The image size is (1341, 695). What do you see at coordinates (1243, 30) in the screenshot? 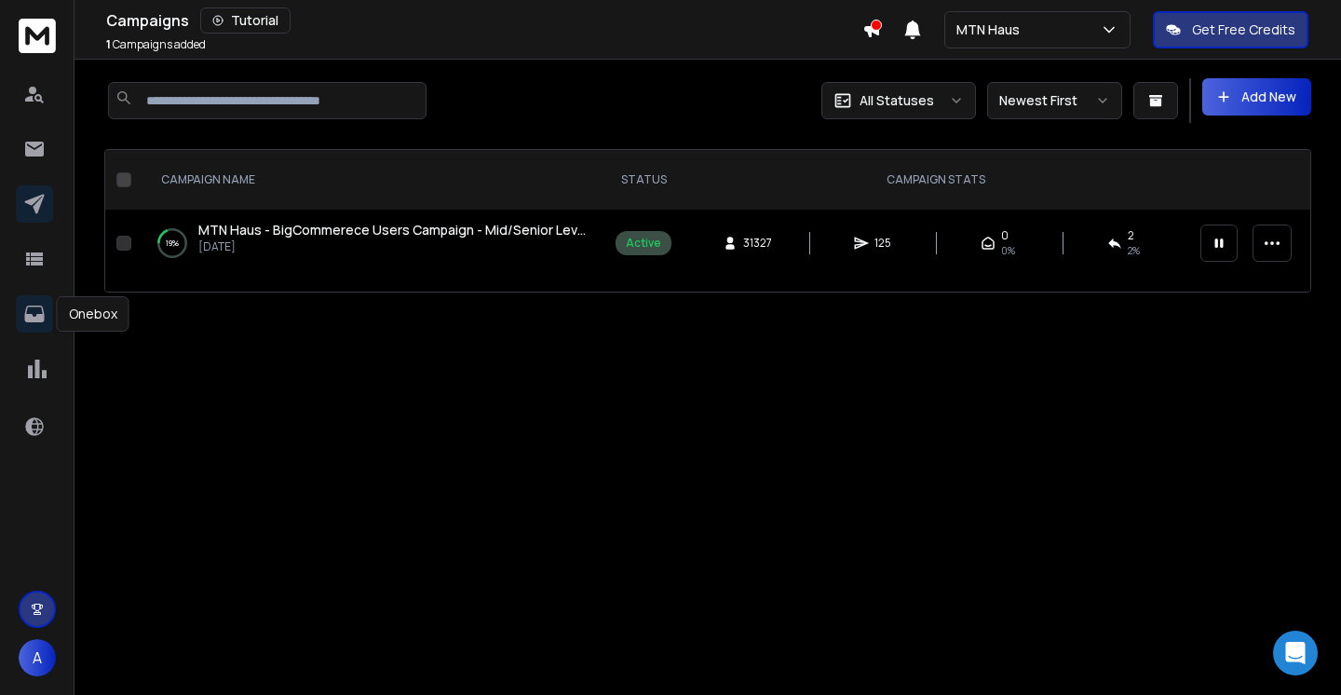
I see `p: Get Free Credits` at bounding box center [1243, 30].